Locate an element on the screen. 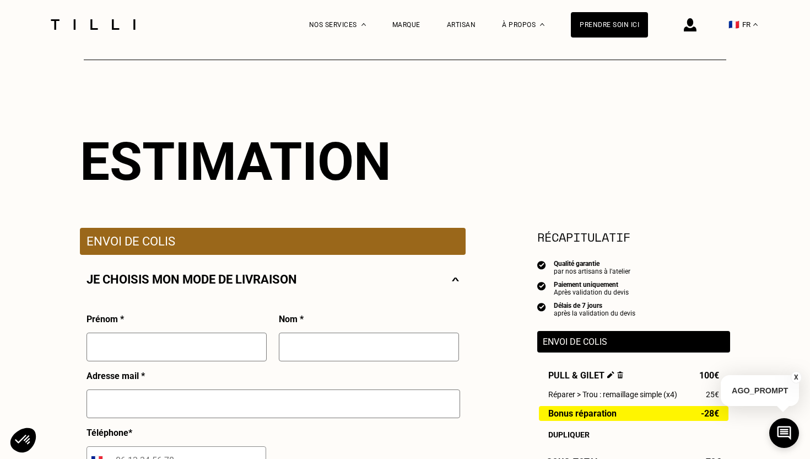 The height and width of the screenshot is (459, 810). p: Adresse mail * is located at coordinates (116, 375).